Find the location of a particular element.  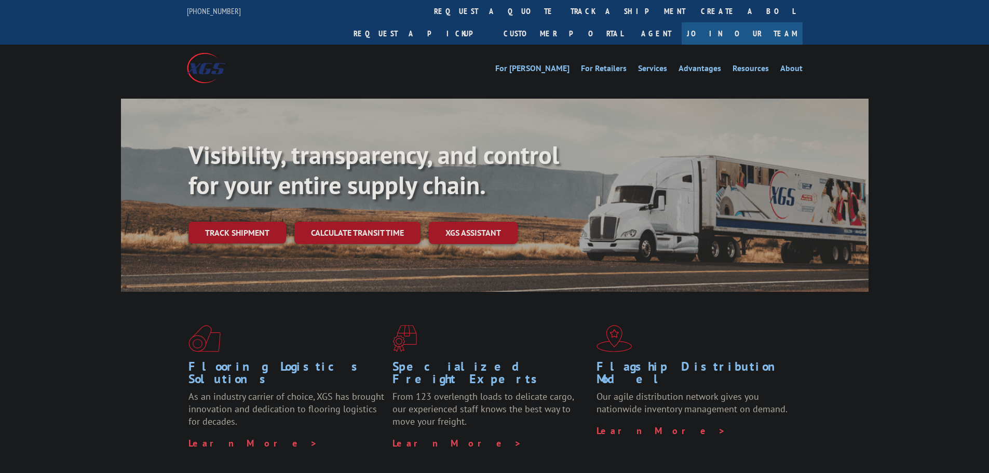

a: XGS ASSISTANT is located at coordinates (473, 233).